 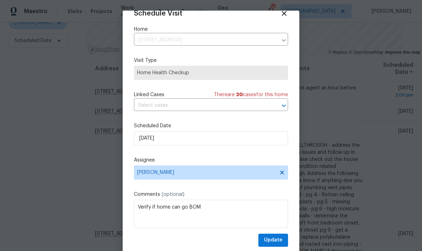 I want to click on label: Scheduled Date, so click(x=211, y=126).